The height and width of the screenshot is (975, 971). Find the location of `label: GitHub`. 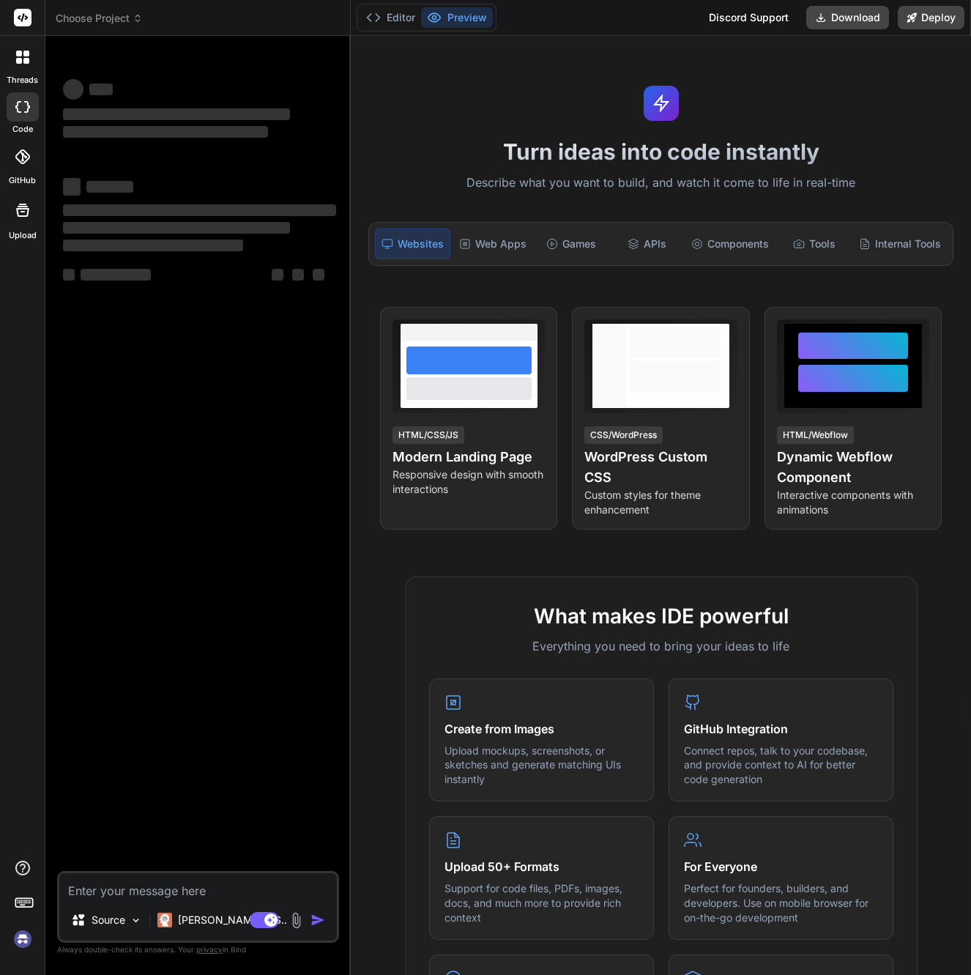

label: GitHub is located at coordinates (22, 180).